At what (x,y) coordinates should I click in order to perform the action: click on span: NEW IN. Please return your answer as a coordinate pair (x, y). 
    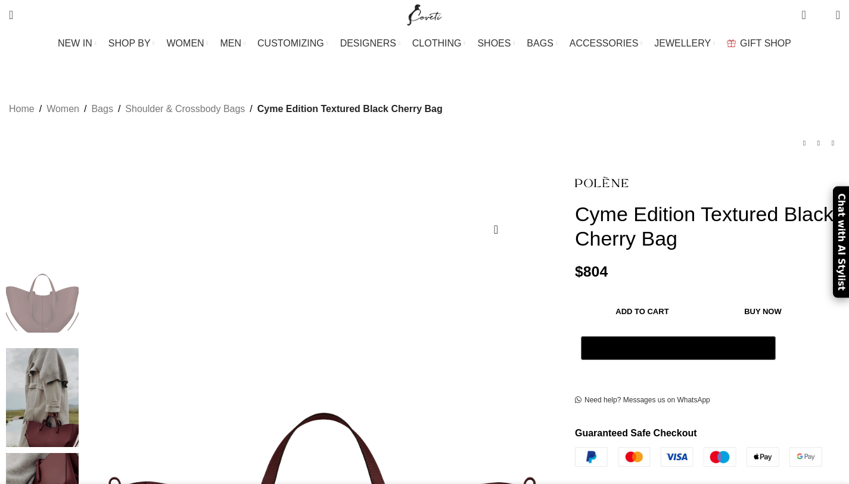
    Looking at the image, I should click on (75, 43).